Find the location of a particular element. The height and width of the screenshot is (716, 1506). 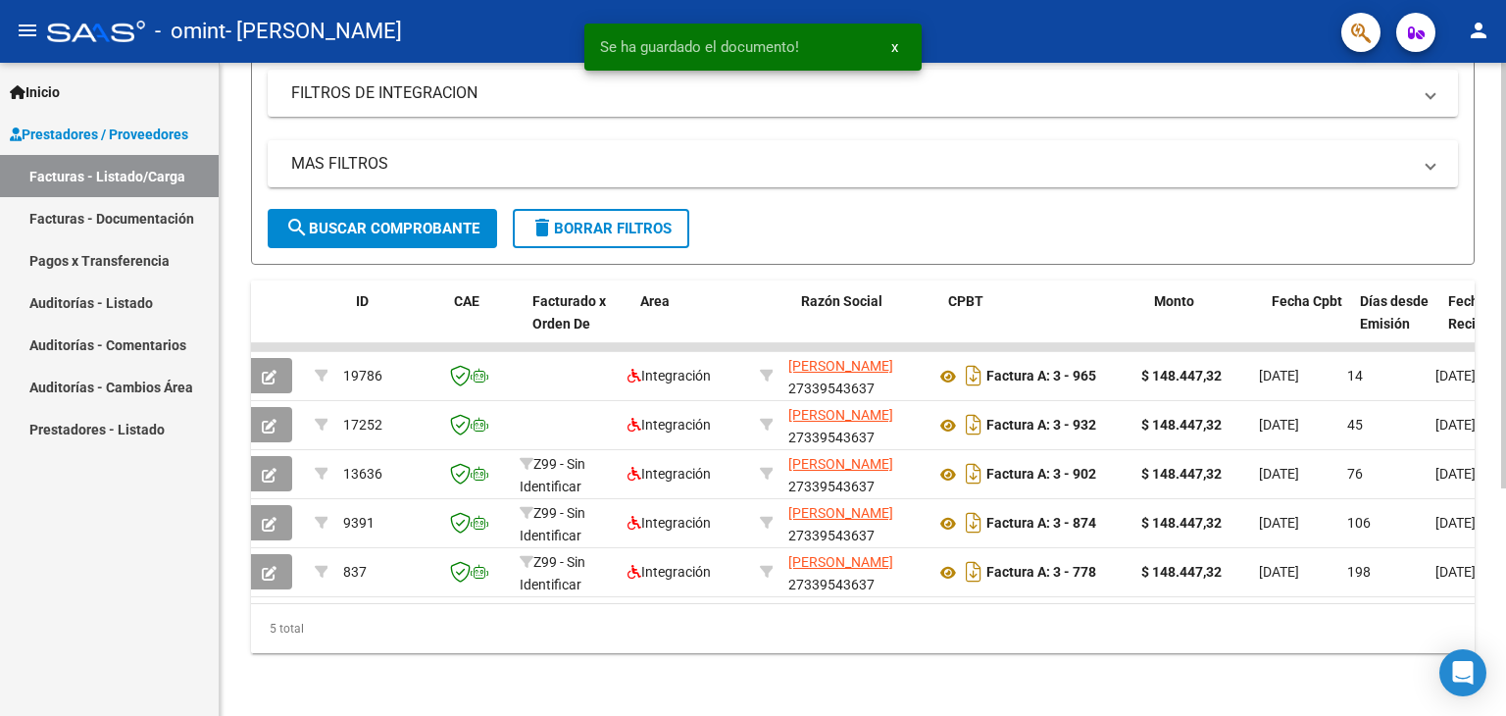

span: 837 is located at coordinates (355, 572).